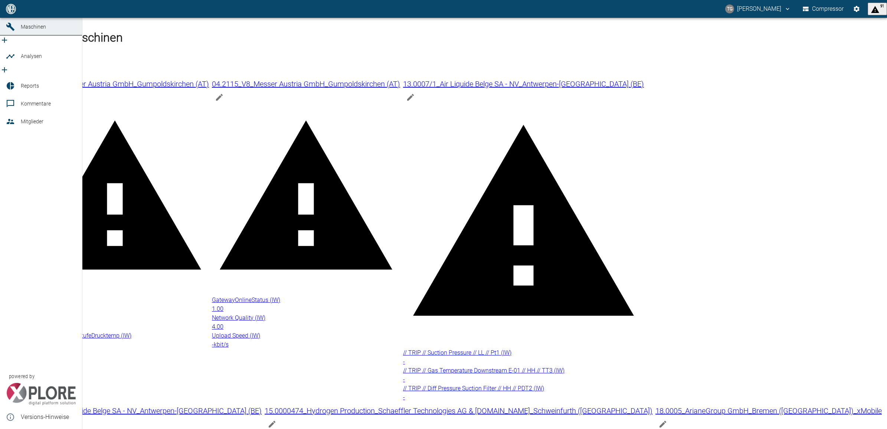  I want to click on span: // TRIP // Diff Pressure Suction Filter // HH // PDT2 (IW), so click(474, 388).